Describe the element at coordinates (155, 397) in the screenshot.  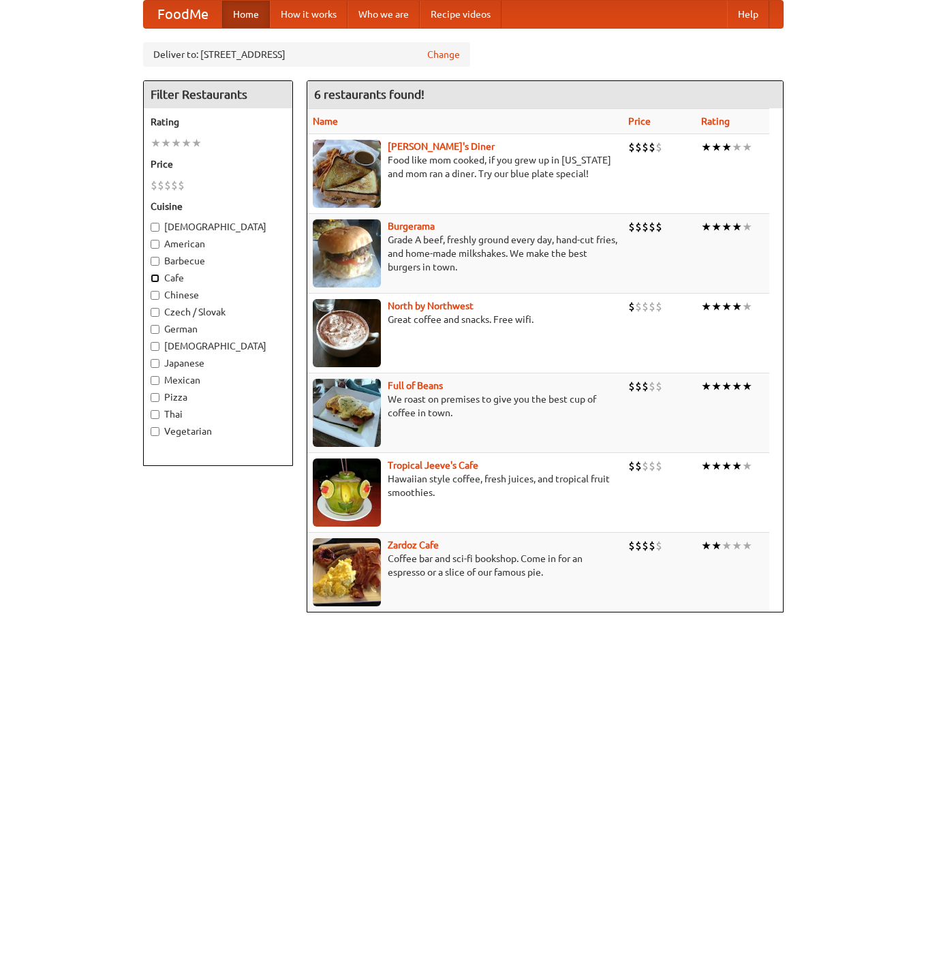
I see `input: Pizza` at that location.